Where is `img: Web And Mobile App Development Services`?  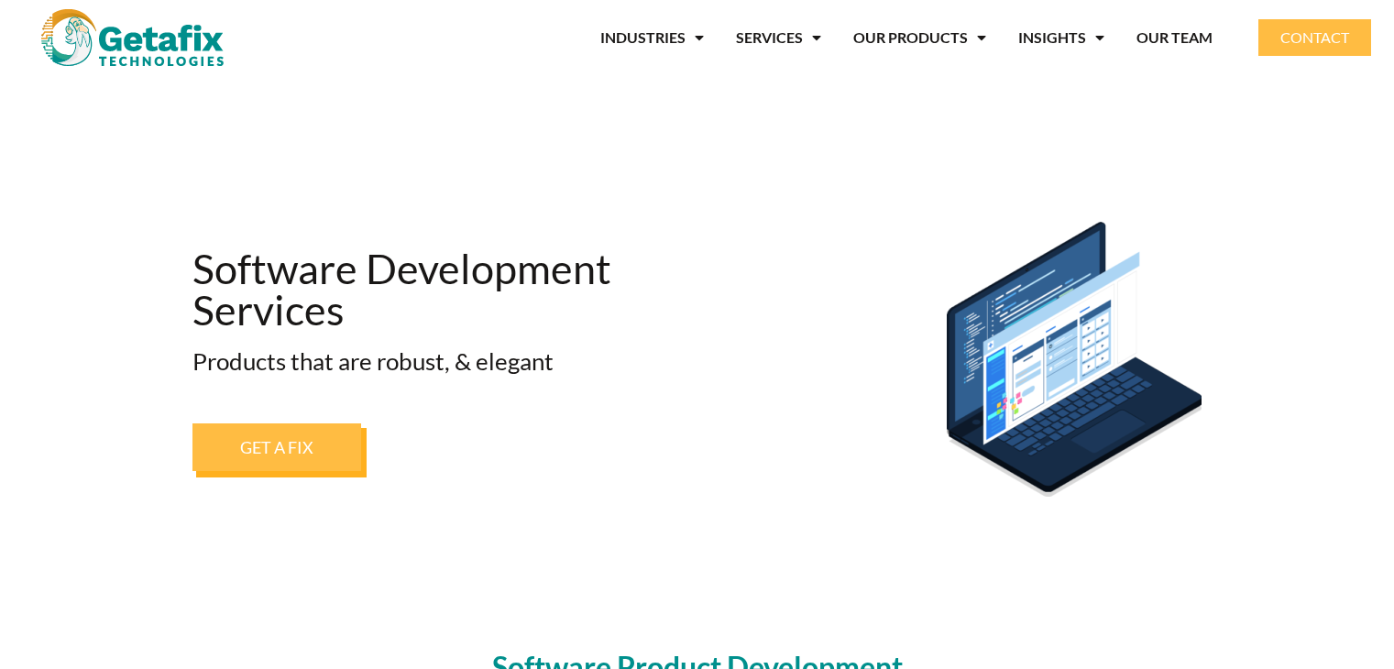 img: Web And Mobile App Development Services is located at coordinates (1074, 359).